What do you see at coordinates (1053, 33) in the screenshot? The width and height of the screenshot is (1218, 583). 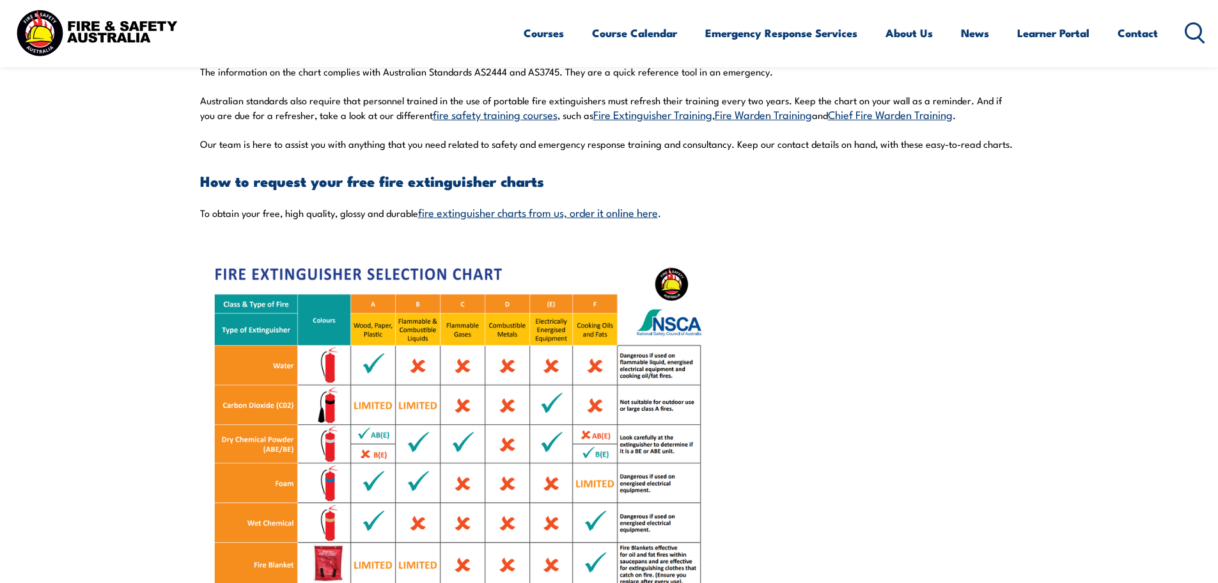 I see `a: Learner Portal` at bounding box center [1053, 33].